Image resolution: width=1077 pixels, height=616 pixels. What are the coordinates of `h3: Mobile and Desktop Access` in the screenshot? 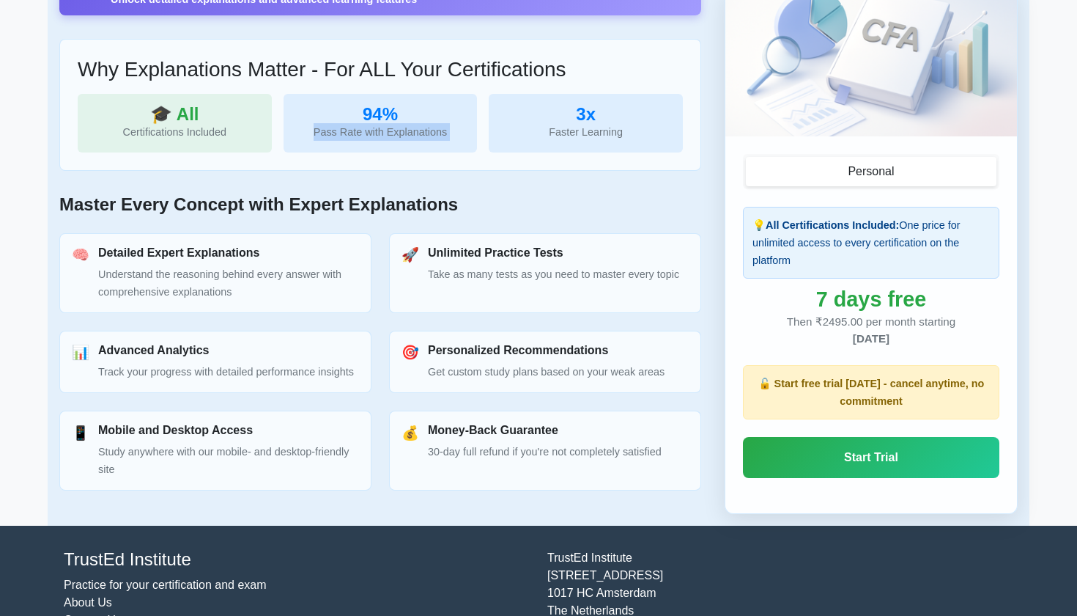 It's located at (229, 429).